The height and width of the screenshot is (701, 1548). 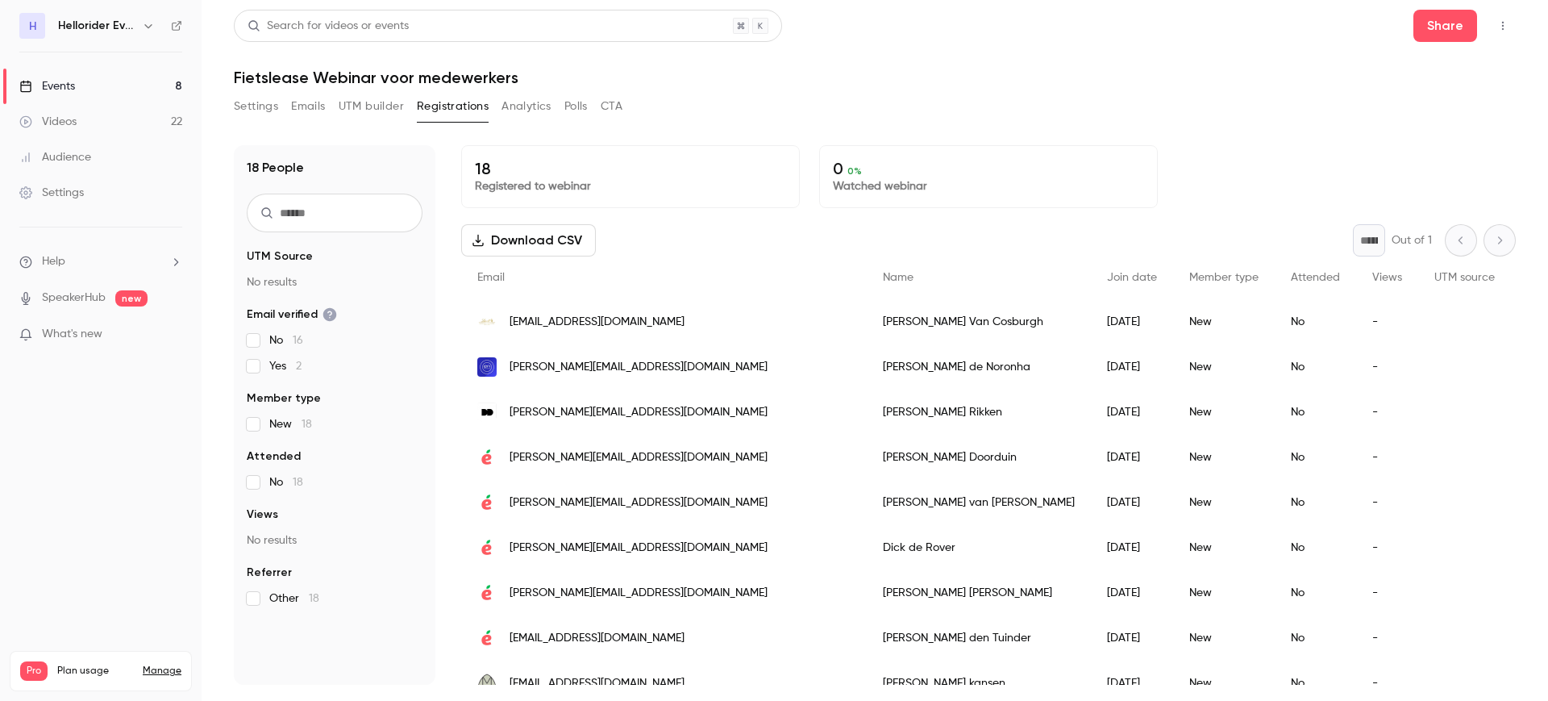 I want to click on p: 0, so click(x=988, y=169).